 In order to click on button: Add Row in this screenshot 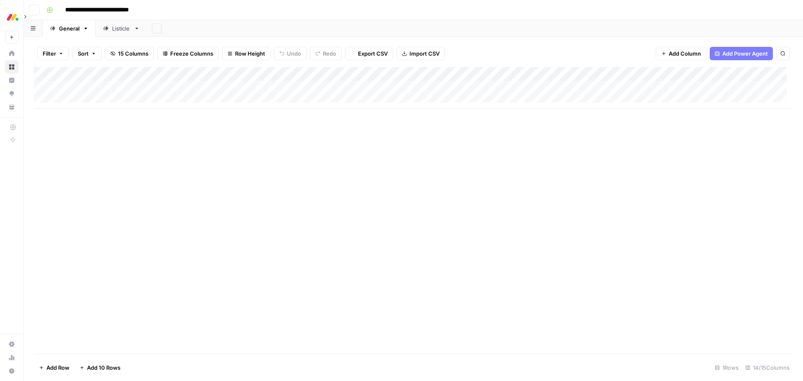, I will do `click(54, 368)`.